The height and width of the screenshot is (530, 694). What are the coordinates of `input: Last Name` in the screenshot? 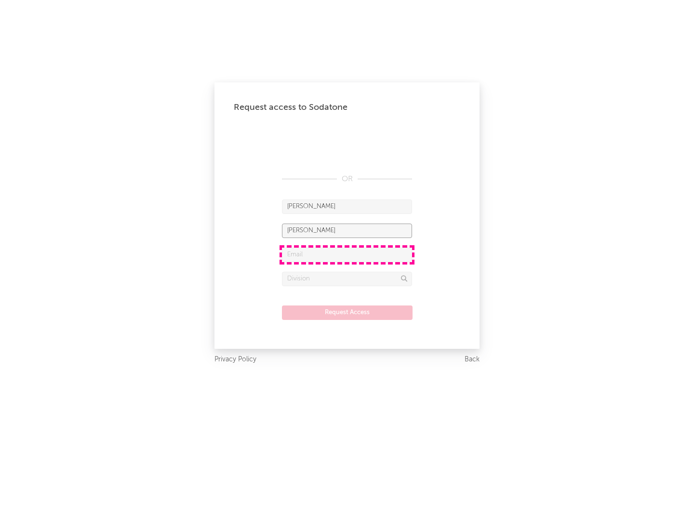 It's located at (347, 231).